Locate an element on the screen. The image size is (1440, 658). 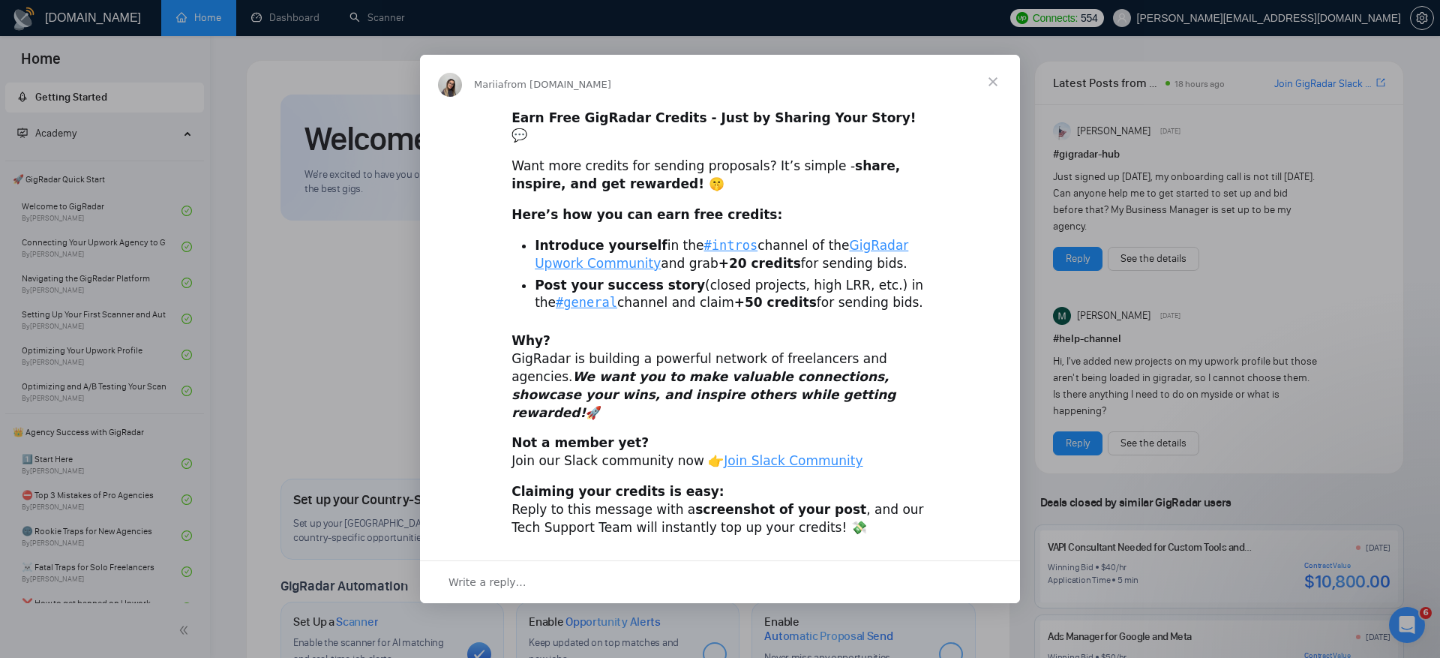
a: #intros is located at coordinates (731, 245).